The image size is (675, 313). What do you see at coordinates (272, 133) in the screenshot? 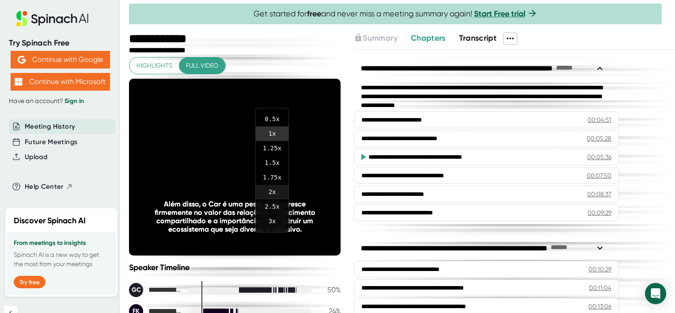
I see `li: 1 x` at bounding box center [272, 133].